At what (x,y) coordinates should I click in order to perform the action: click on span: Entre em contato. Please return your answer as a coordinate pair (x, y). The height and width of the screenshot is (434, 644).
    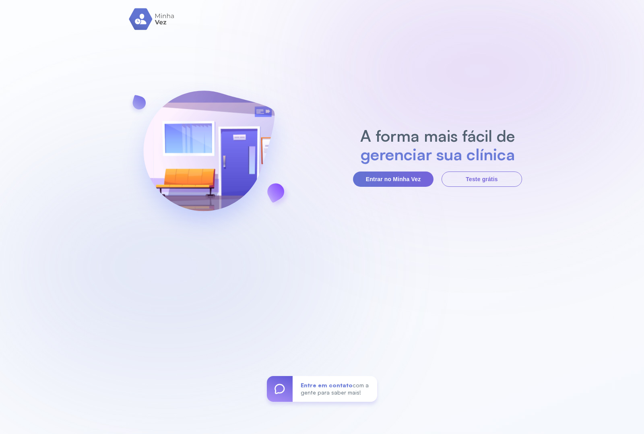
    Looking at the image, I should click on (326, 385).